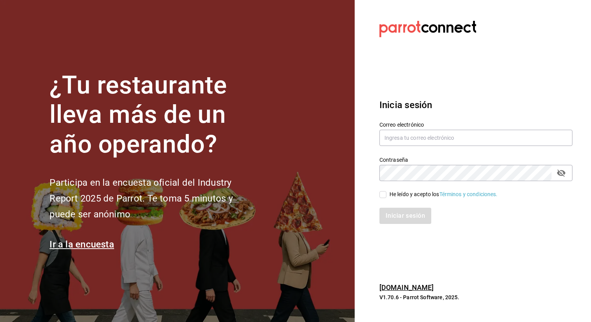  Describe the element at coordinates (561, 173) in the screenshot. I see `button: passwordField` at that location.